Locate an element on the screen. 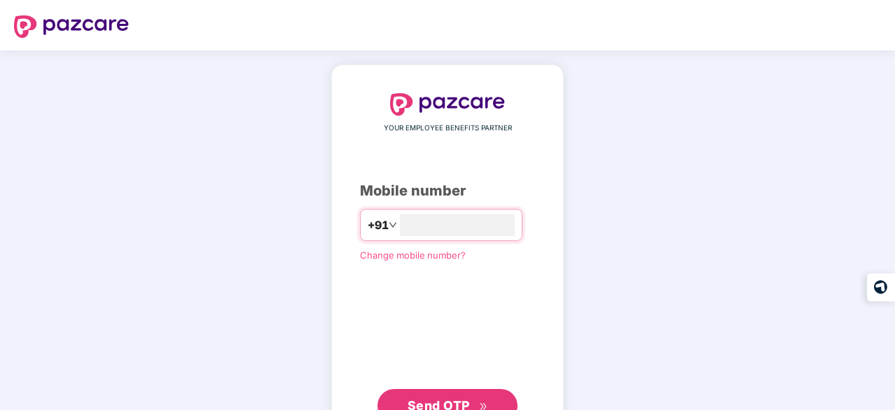  span: YOUR EMPLOYEE BENEFITS PARTNER is located at coordinates (448, 128).